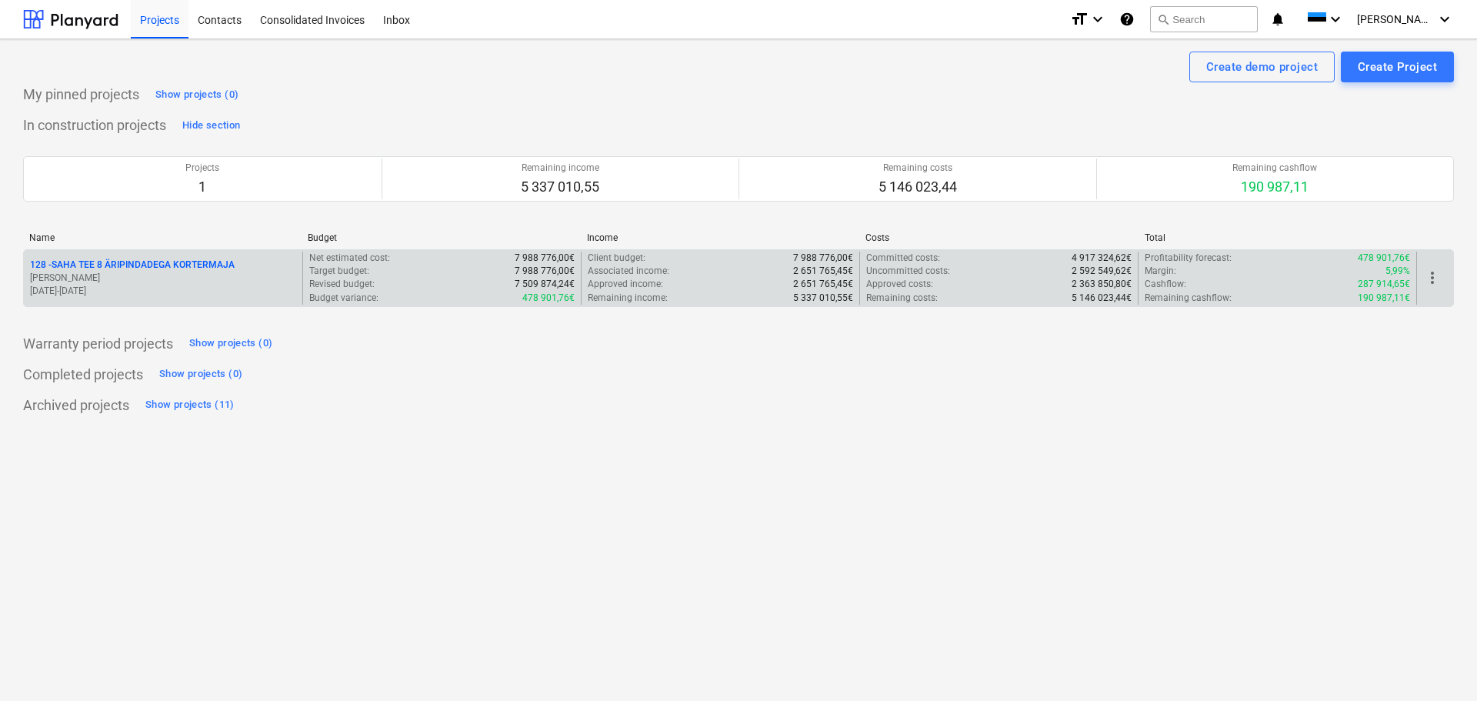 This screenshot has height=701, width=1477. What do you see at coordinates (1398, 271) in the screenshot?
I see `p: 5,99%` at bounding box center [1398, 271].